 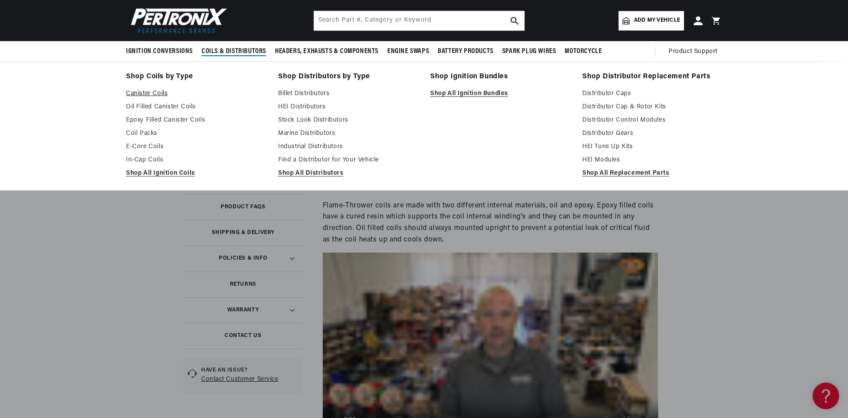 What do you see at coordinates (652, 173) in the screenshot?
I see `a: Shop All Replacement Parts` at bounding box center [652, 173].